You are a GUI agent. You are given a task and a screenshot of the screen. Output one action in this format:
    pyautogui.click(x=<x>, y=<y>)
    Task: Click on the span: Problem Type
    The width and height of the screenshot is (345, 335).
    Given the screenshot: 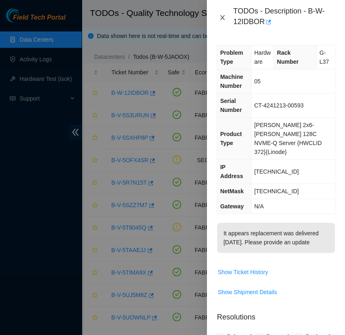 What is the action you would take?
    pyautogui.click(x=231, y=57)
    